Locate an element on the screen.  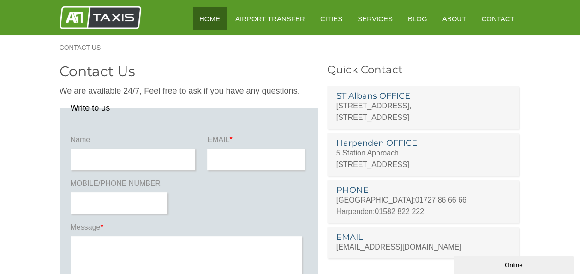
label: Name is located at coordinates (134, 142).